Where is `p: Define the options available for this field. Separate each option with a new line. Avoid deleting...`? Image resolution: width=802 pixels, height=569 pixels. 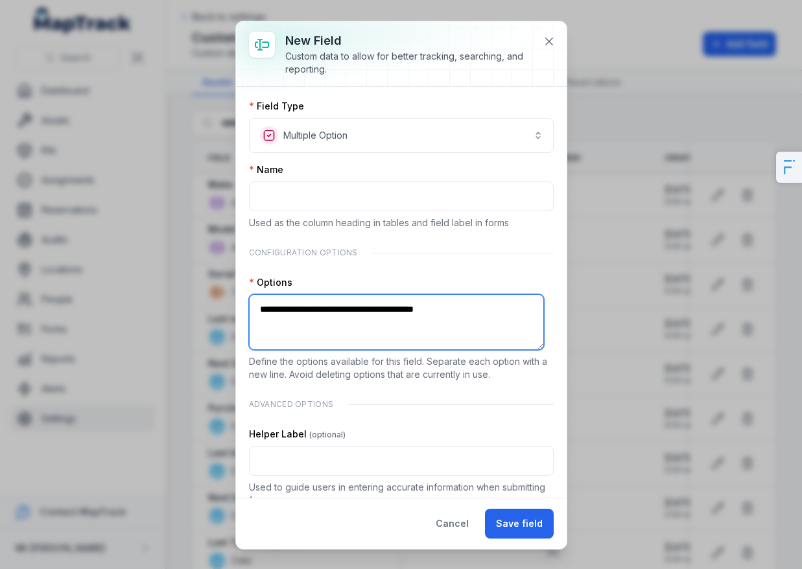 p: Define the options available for this field. Separate each option with a new line. Avoid deleting... is located at coordinates (401, 368).